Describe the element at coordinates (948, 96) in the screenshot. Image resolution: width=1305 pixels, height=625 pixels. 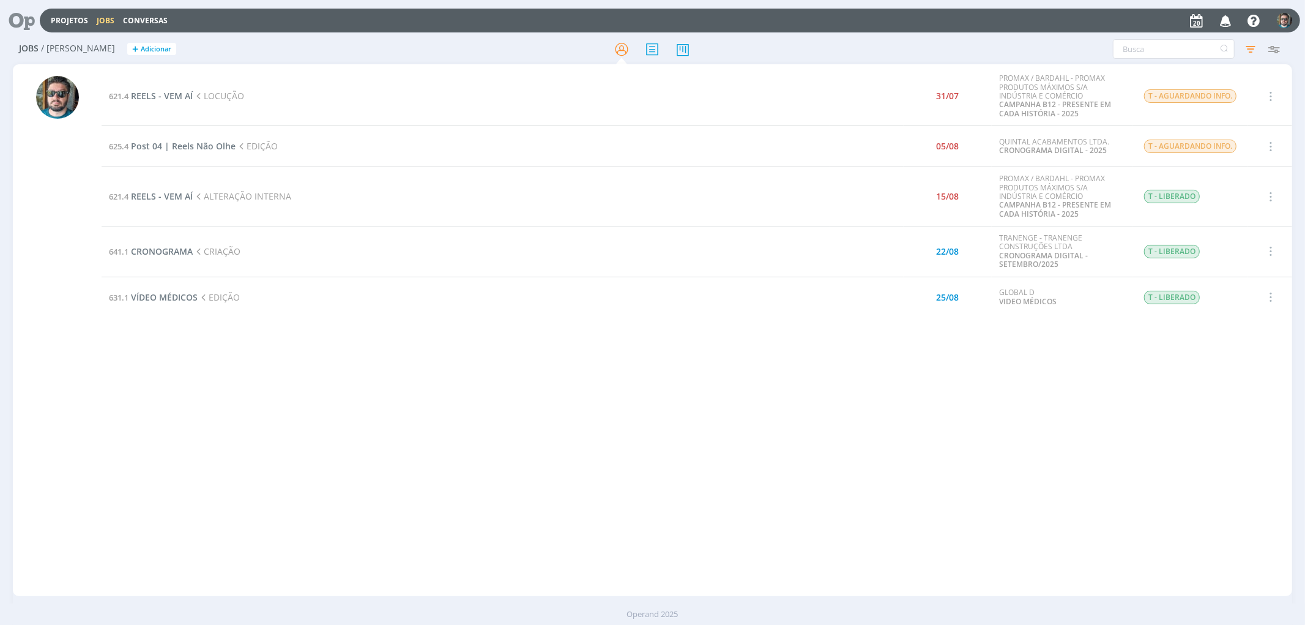
I see `div: 31/07` at that location.